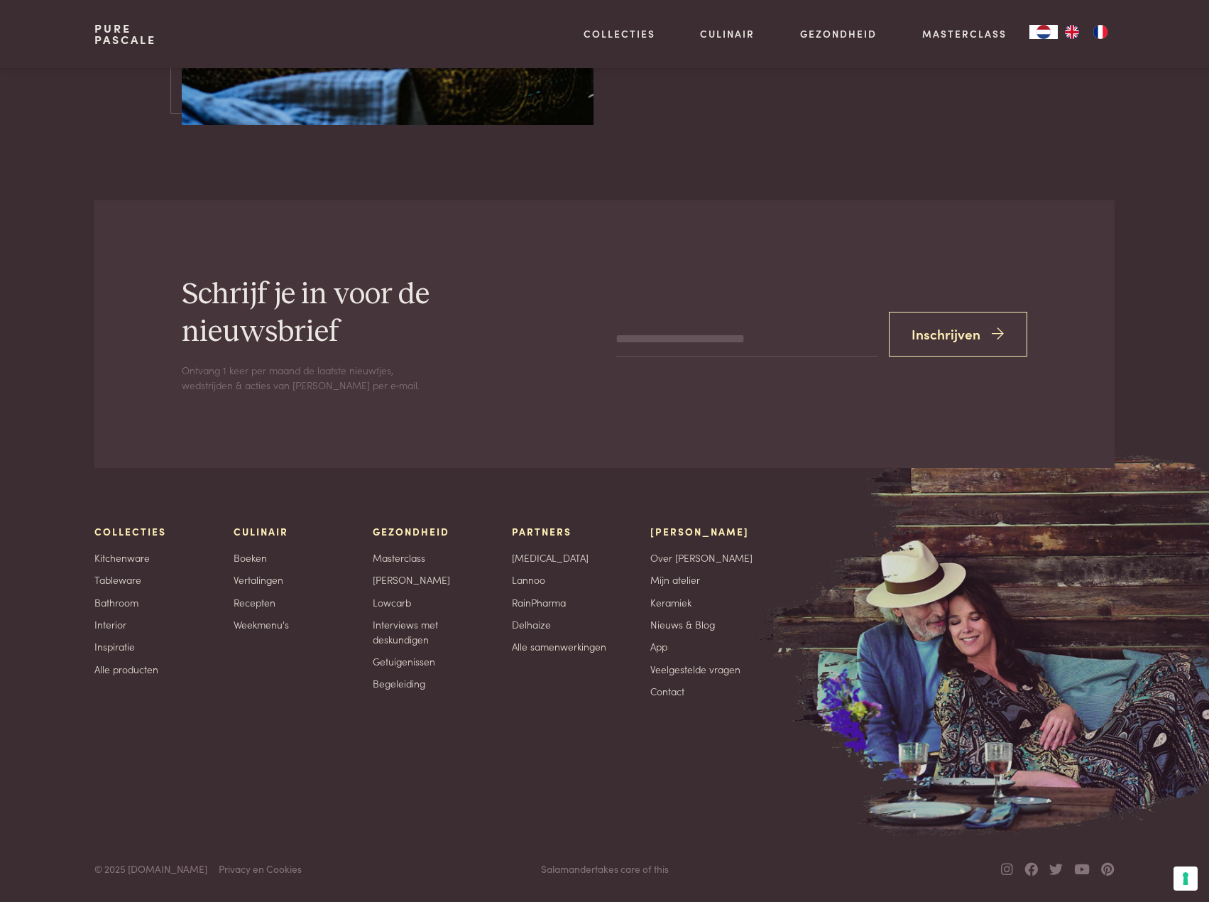 The height and width of the screenshot is (902, 1209). I want to click on a: Tableware, so click(118, 579).